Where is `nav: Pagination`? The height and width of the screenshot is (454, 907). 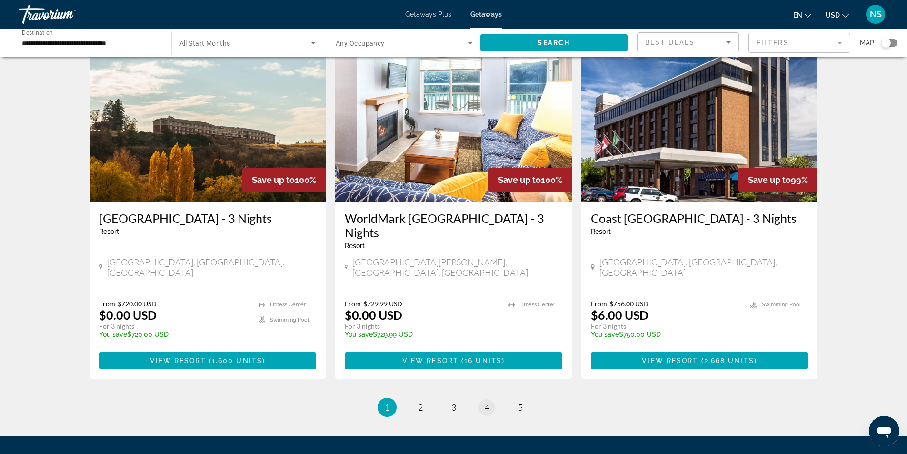
nav: Pagination is located at coordinates (454, 407).